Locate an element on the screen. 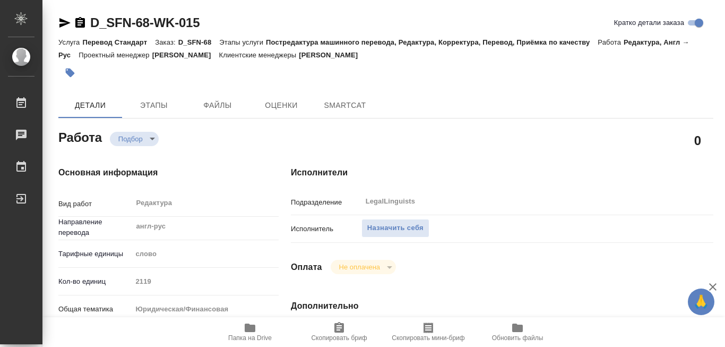 The width and height of the screenshot is (725, 347). span: Кратко детали заказа is located at coordinates (649, 23).